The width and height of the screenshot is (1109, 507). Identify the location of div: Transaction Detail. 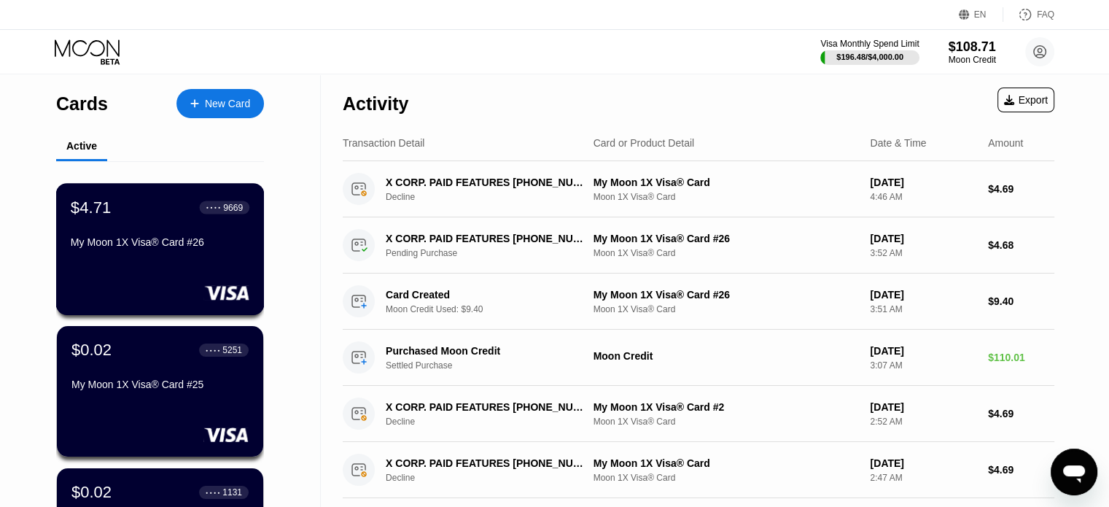
(383, 143).